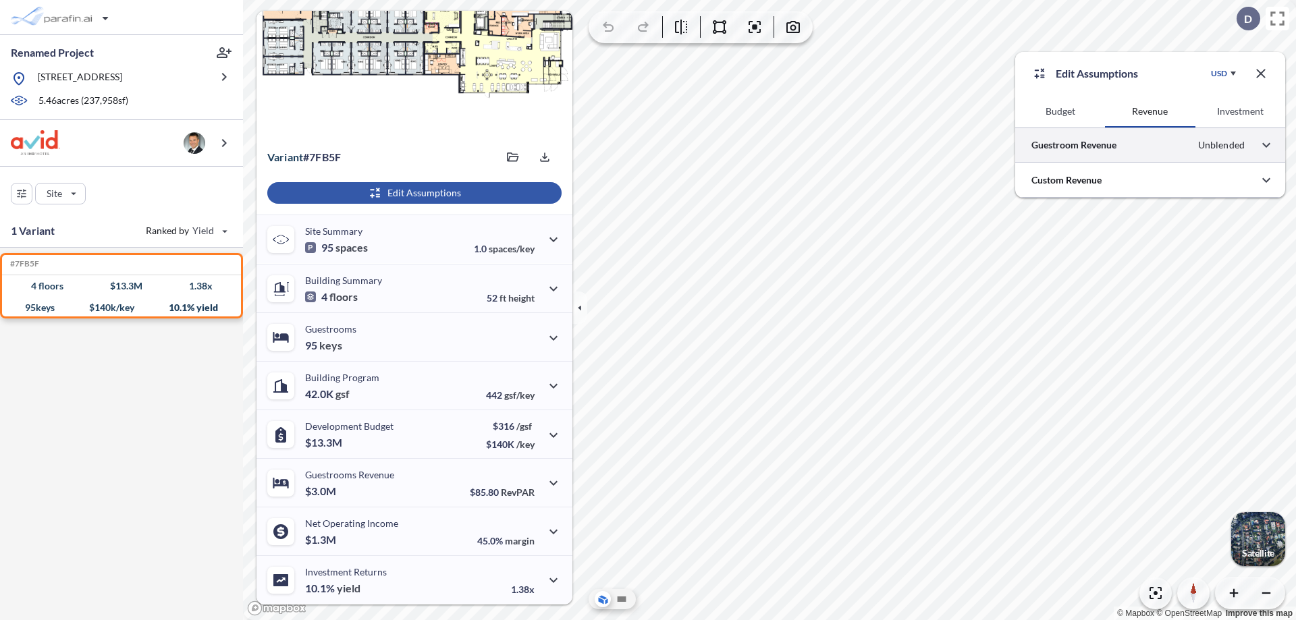 The width and height of the screenshot is (1296, 620). Describe the element at coordinates (518, 492) in the screenshot. I see `span: RevPAR` at that location.